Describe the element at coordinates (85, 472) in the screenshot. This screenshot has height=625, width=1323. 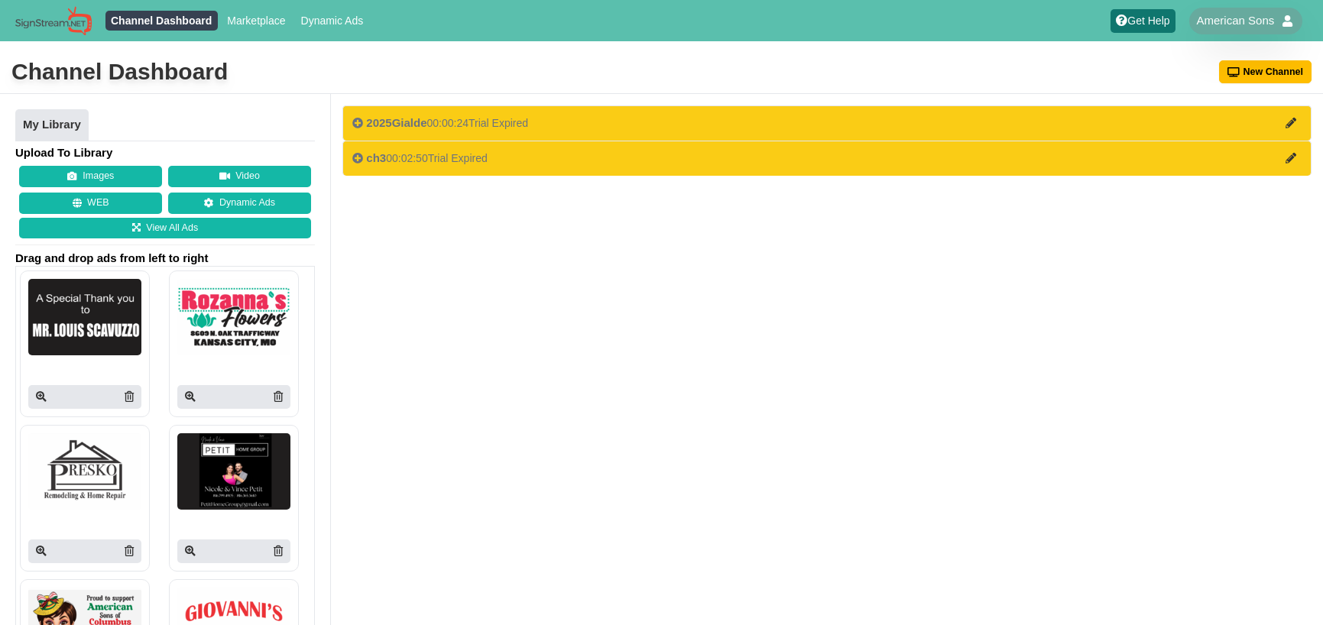
I see `img: P250x250 image processing20250807 663185 1i8x5ph` at that location.